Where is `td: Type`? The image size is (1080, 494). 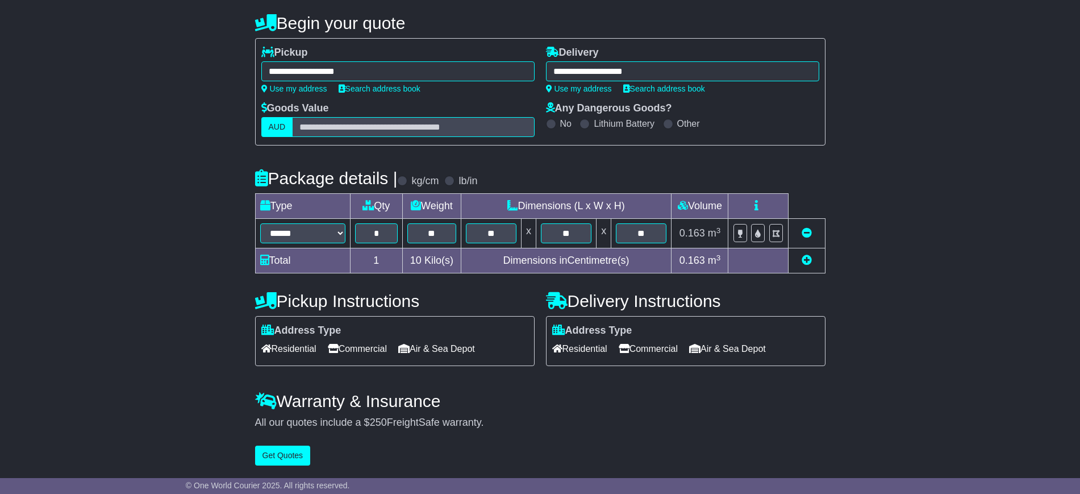 td: Type is located at coordinates (302, 206).